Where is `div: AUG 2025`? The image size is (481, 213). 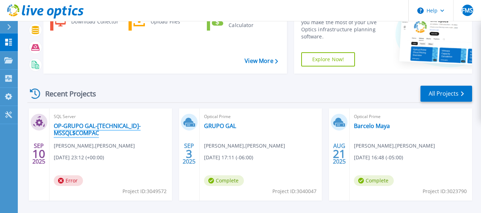
div: AUG 2025 is located at coordinates (339, 154).